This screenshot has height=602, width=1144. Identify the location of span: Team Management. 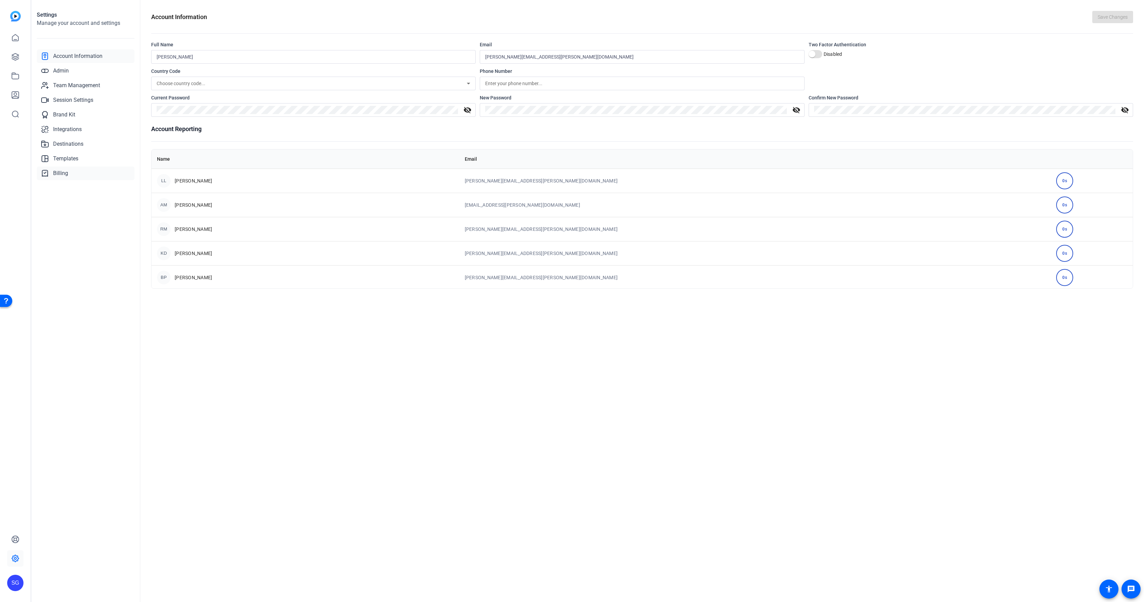
(77, 85).